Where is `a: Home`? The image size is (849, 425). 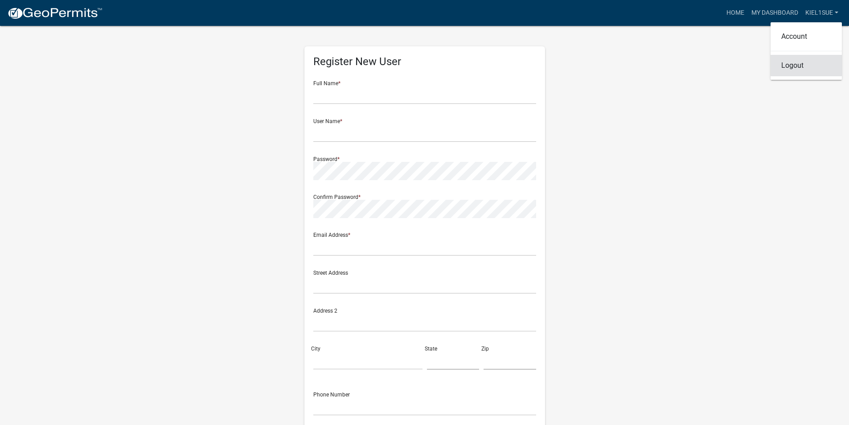
a: Home is located at coordinates (735, 13).